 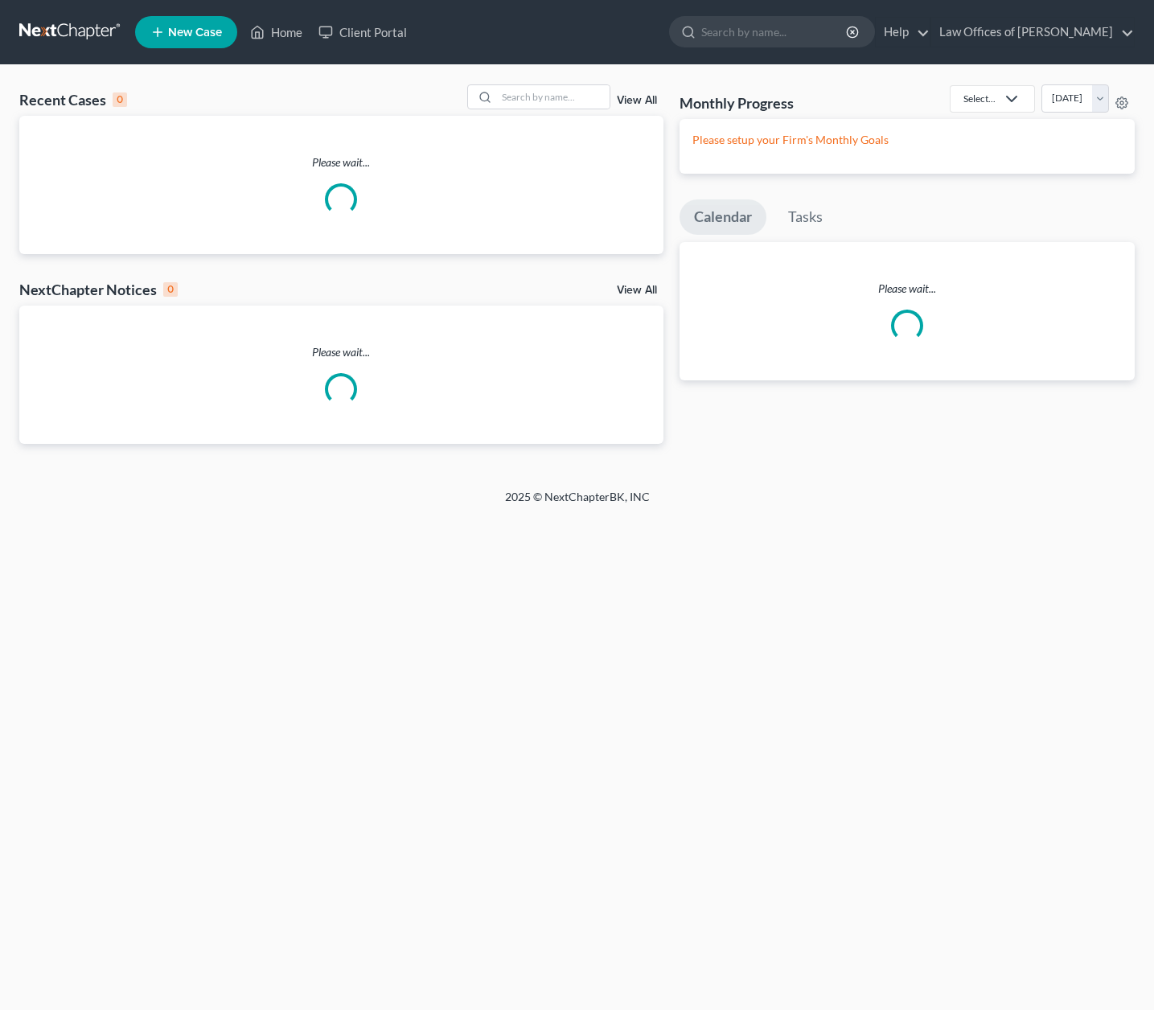 I want to click on a: Calendar, so click(x=723, y=217).